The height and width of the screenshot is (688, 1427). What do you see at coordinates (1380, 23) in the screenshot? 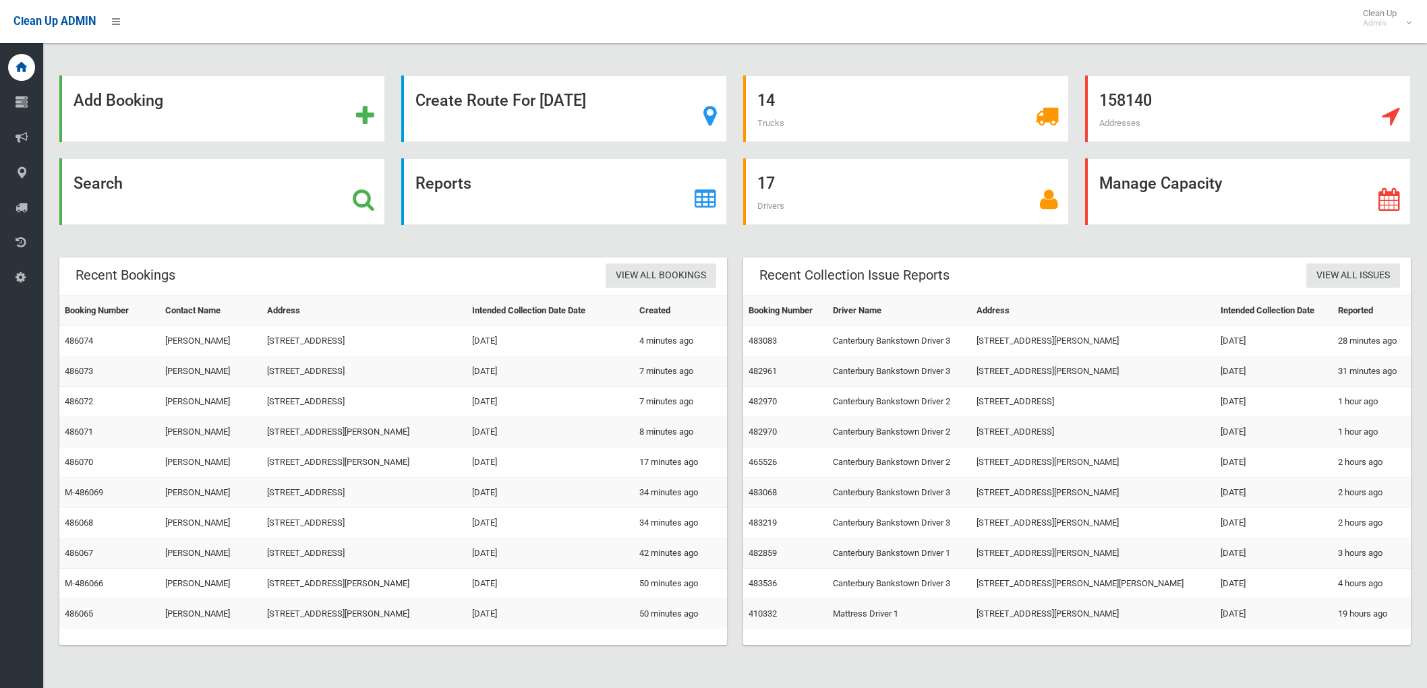
I see `small: Admin` at bounding box center [1380, 23].